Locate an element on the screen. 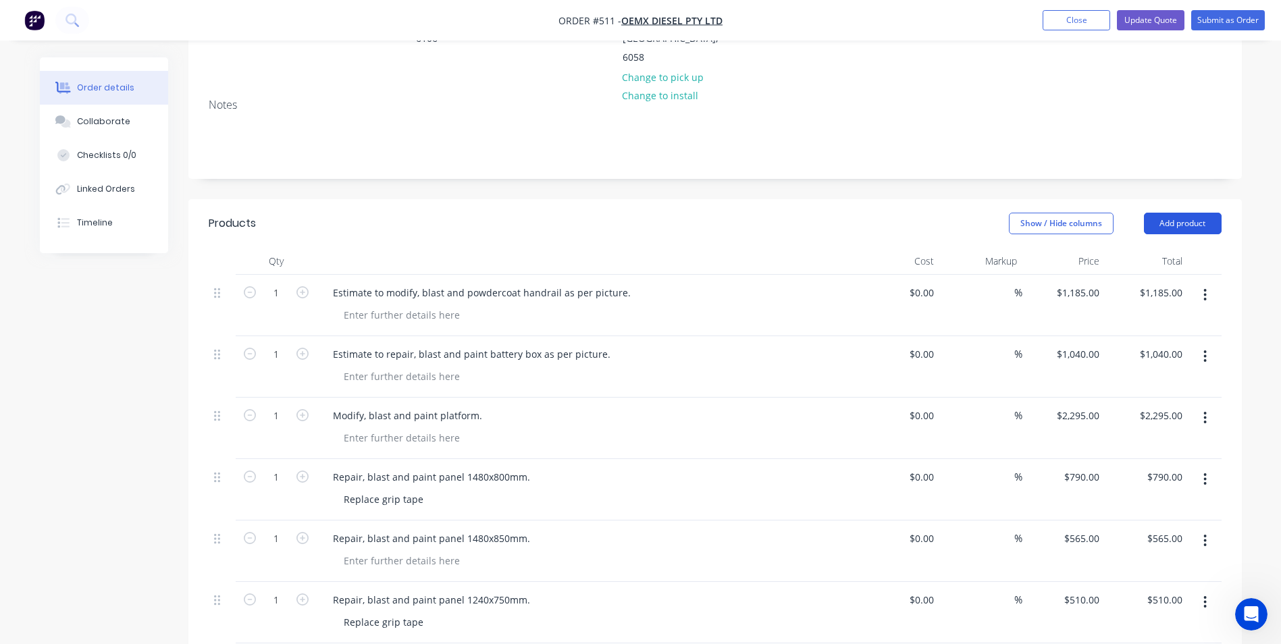 This screenshot has height=644, width=1281. button: Submit as Order is located at coordinates (1227, 20).